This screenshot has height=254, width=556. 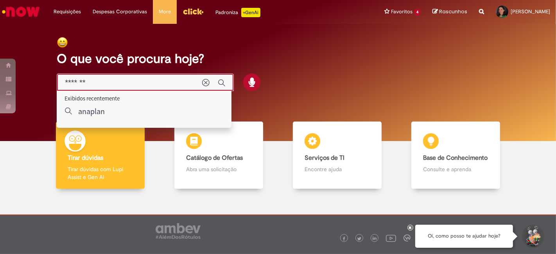 What do you see at coordinates (533, 237) in the screenshot?
I see `button: Iniciar Conversa de Suporte` at bounding box center [533, 237].